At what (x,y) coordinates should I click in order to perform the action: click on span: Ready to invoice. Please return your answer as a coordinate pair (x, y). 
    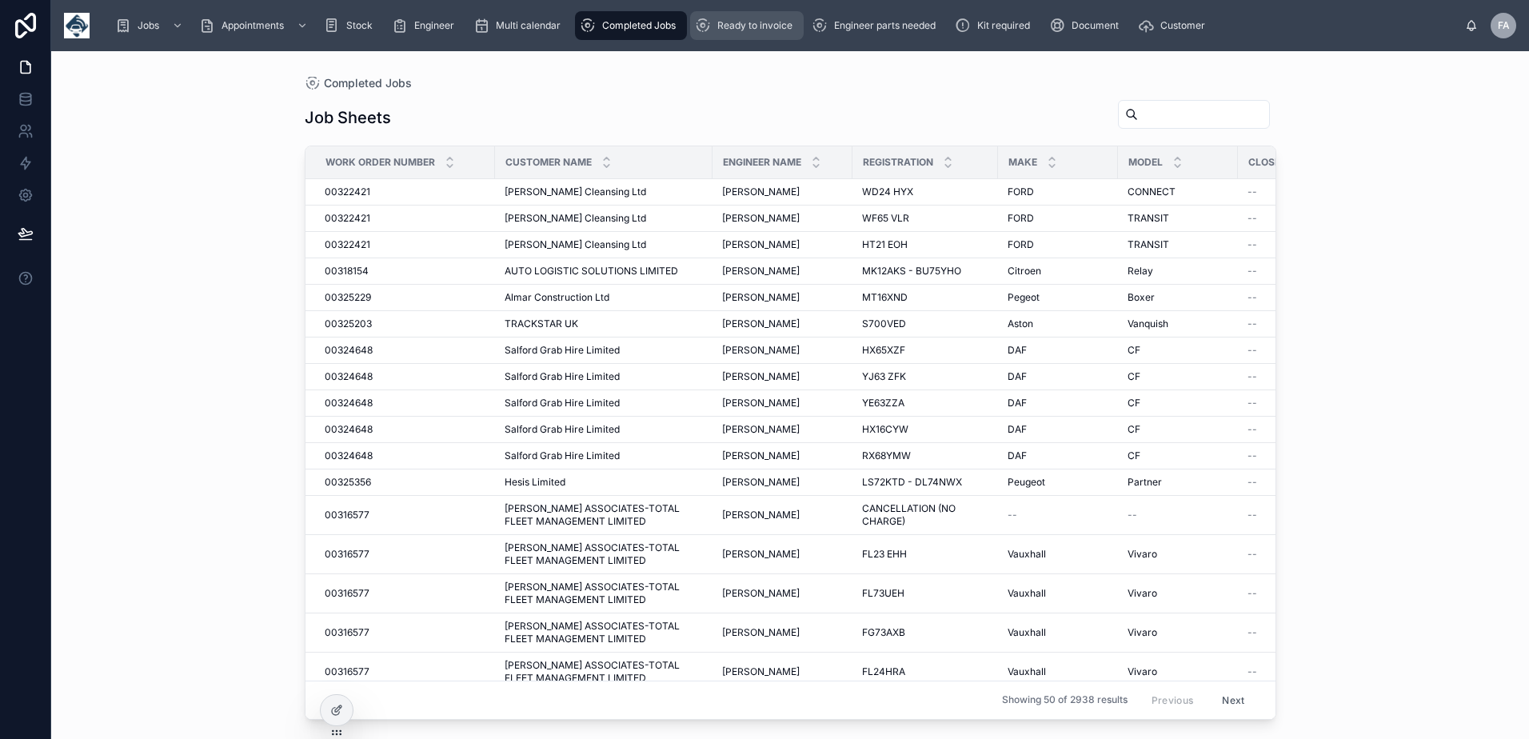
    Looking at the image, I should click on (755, 26).